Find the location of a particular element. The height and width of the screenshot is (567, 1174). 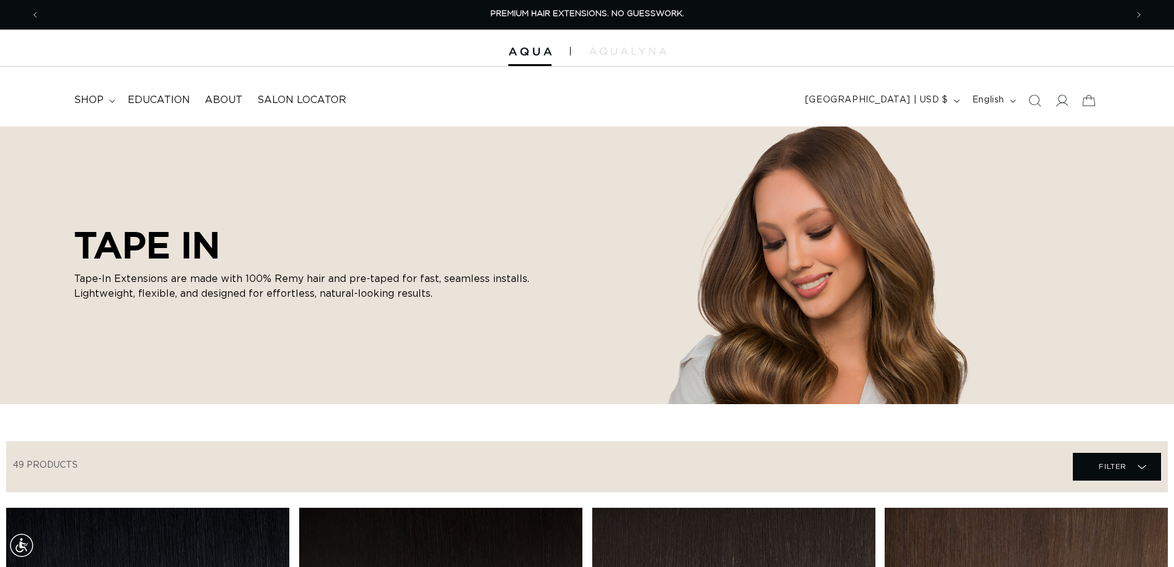

span: 49 products is located at coordinates (45, 465).